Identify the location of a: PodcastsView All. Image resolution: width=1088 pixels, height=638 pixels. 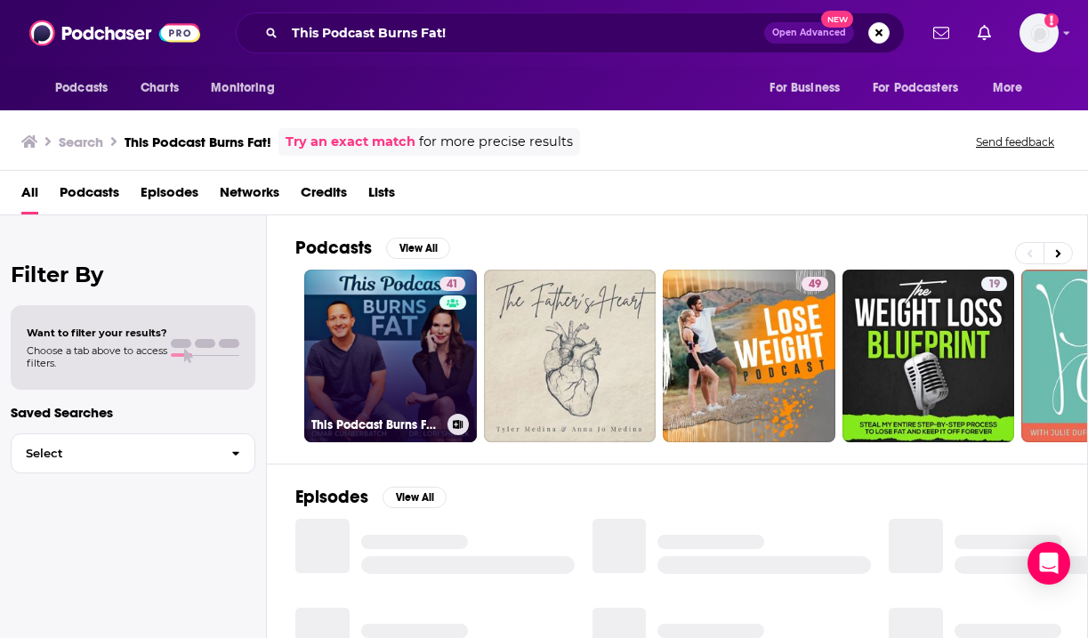
(373, 247).